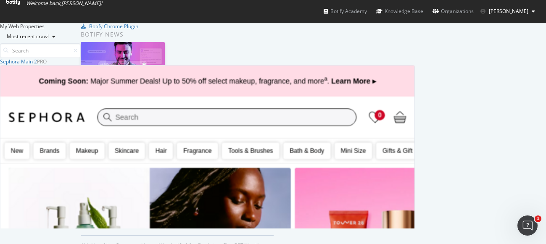  What do you see at coordinates (345, 11) in the screenshot?
I see `div: Botify Academy` at bounding box center [345, 11].